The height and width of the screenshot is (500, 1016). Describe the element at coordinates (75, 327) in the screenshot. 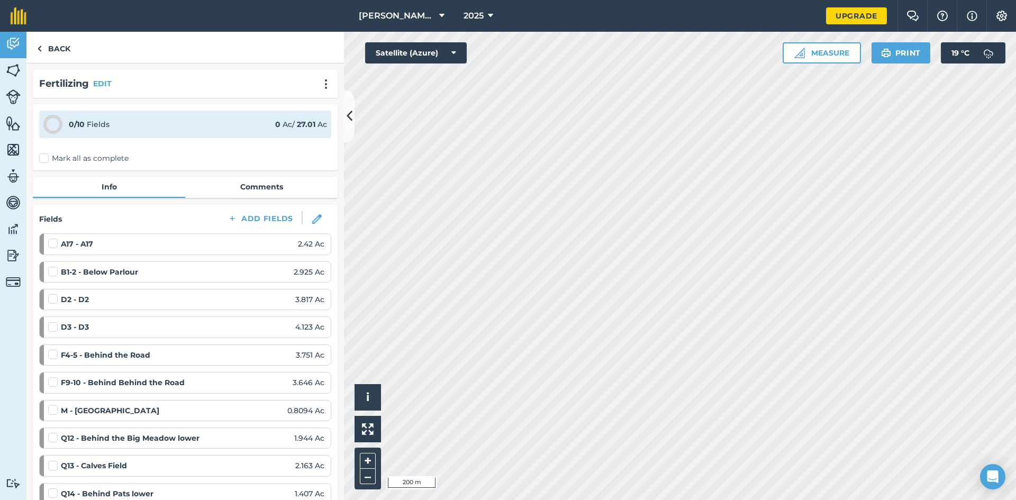

I see `strong: D3 - D3` at that location.